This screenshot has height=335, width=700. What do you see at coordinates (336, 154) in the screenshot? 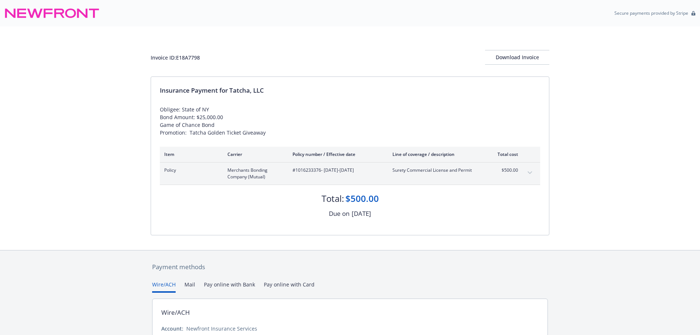
I see `div: Policy number / Effective date` at bounding box center [336, 154].